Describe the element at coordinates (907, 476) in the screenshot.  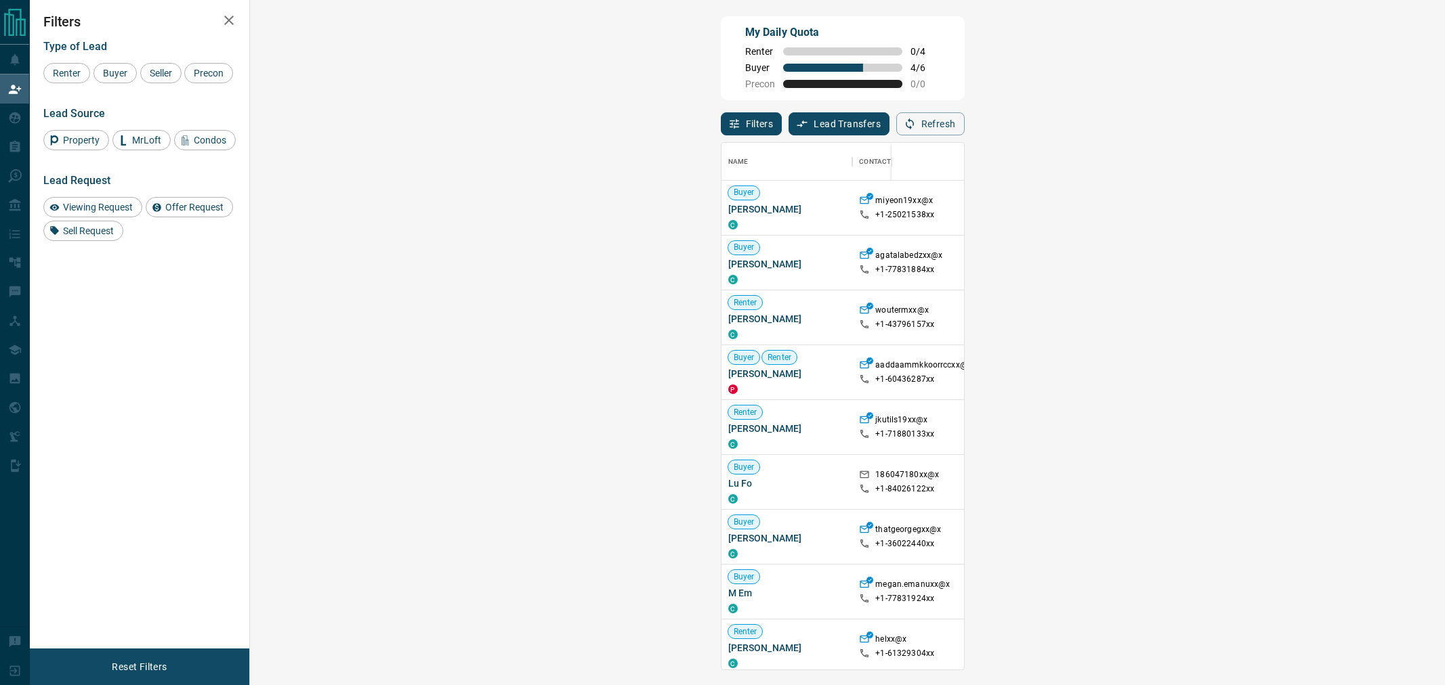
I see `p: 186047180xx@x` at that location.